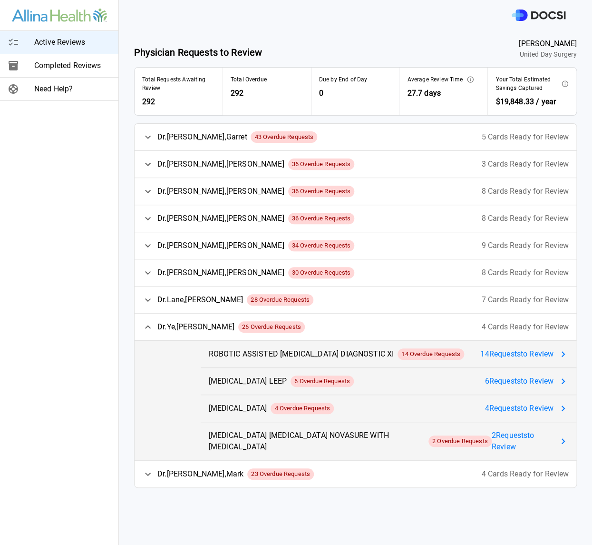 The height and width of the screenshot is (545, 592). Describe the element at coordinates (284, 137) in the screenshot. I see `span: 43 Overdue Requests` at that location.